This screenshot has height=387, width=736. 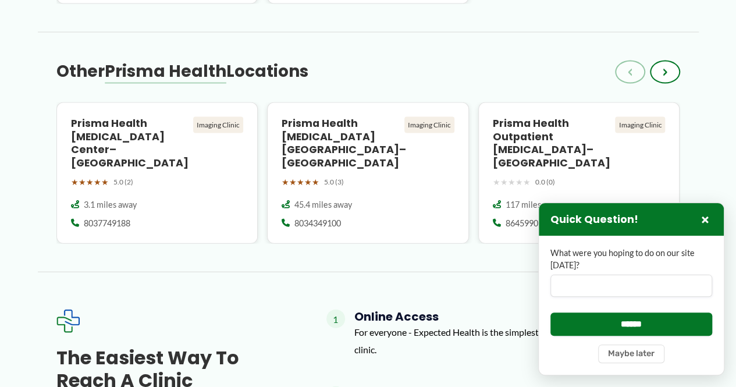 I want to click on span: 5.0 (2), so click(x=123, y=182).